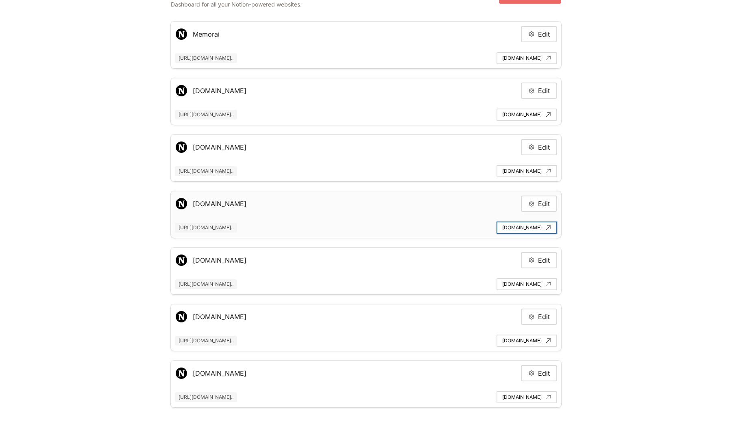 Image resolution: width=732 pixels, height=422 pixels. Describe the element at coordinates (181, 204) in the screenshot. I see `img: Favicon for humanloopstatus.com` at that location.